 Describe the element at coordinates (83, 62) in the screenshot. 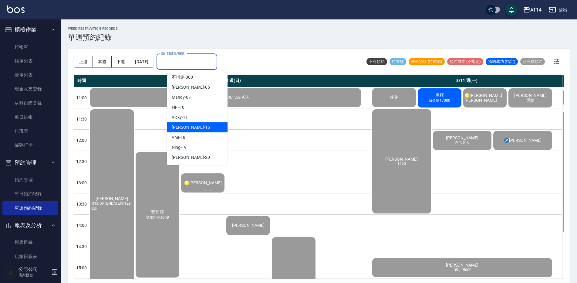

I see `button: 上週` at that location.